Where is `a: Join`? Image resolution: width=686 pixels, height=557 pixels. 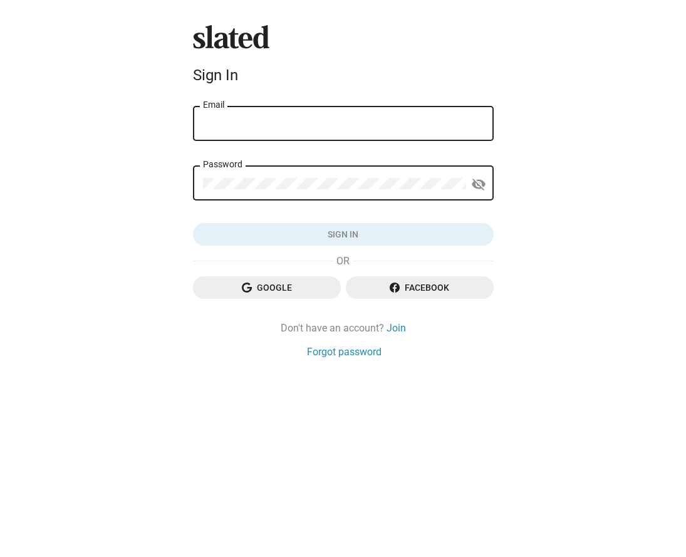 a: Join is located at coordinates (396, 328).